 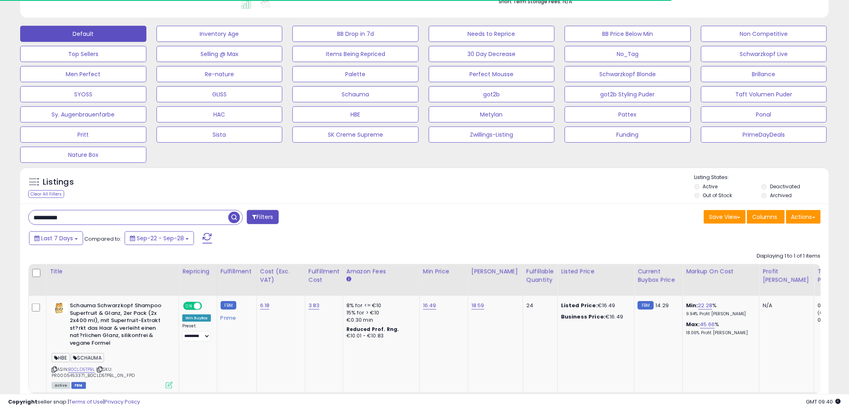 I want to click on button: Non Competitive, so click(x=764, y=34).